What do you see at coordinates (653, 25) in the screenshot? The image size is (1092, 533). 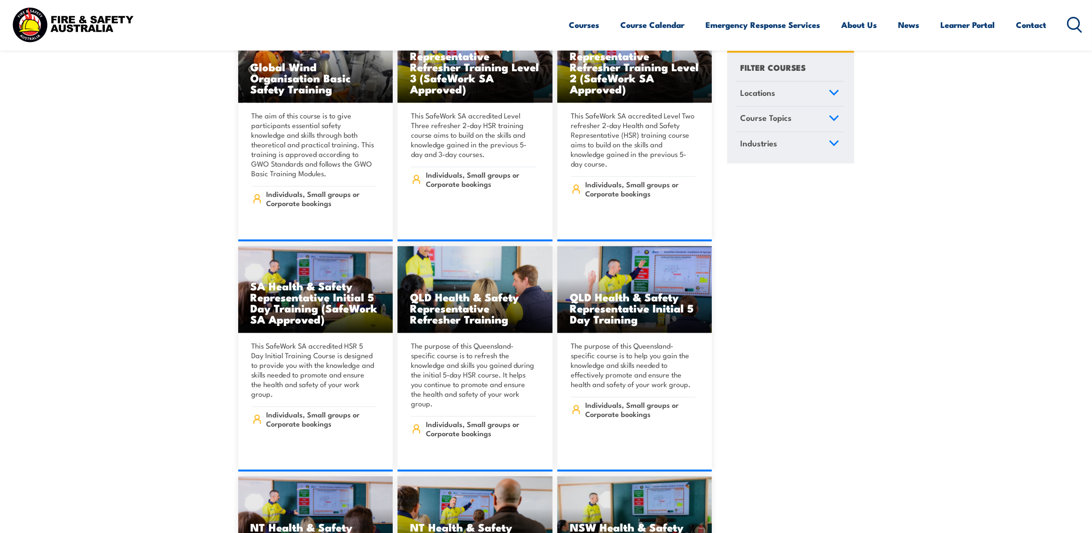 I see `a: Course Calendar` at bounding box center [653, 25].